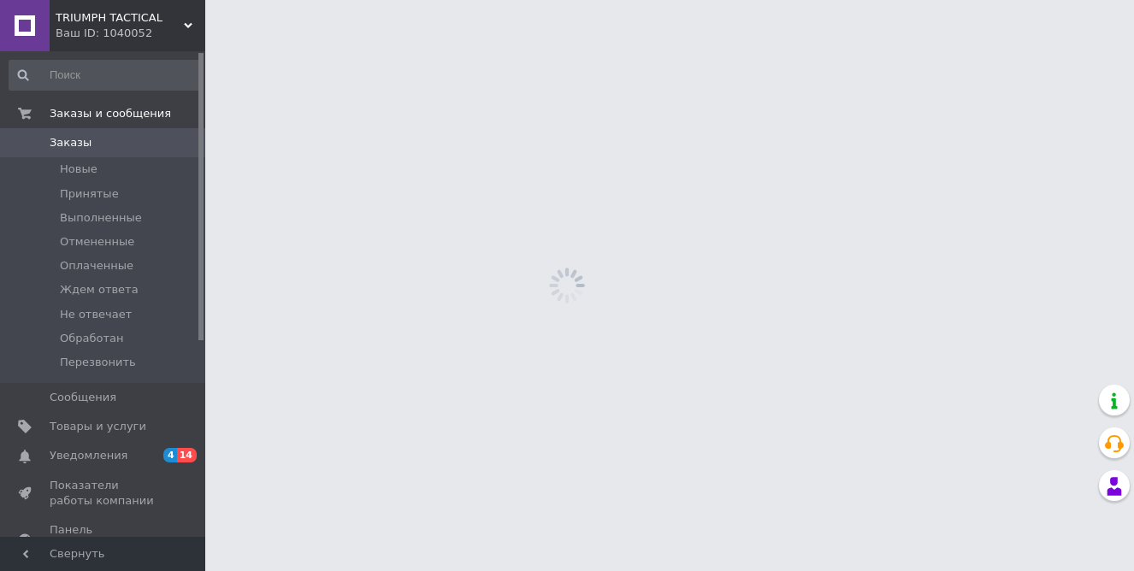  I want to click on span: Заказы и сообщения, so click(110, 114).